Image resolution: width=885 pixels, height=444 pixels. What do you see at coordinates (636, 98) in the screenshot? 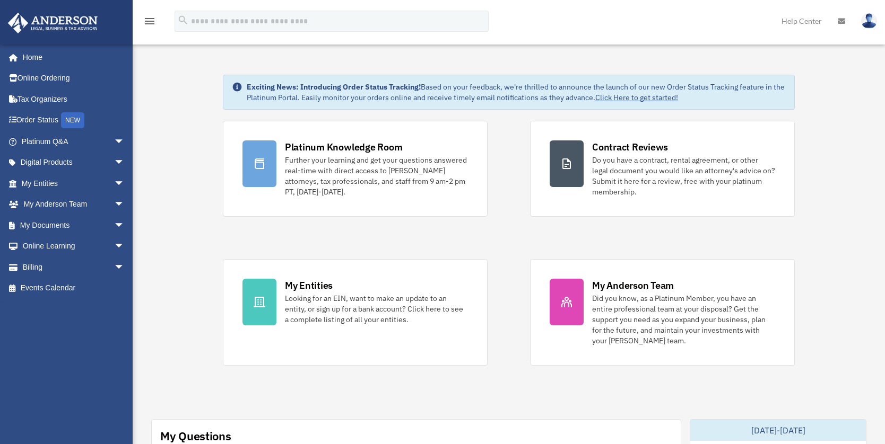
I see `a: Click Here to get started!` at bounding box center [636, 98].